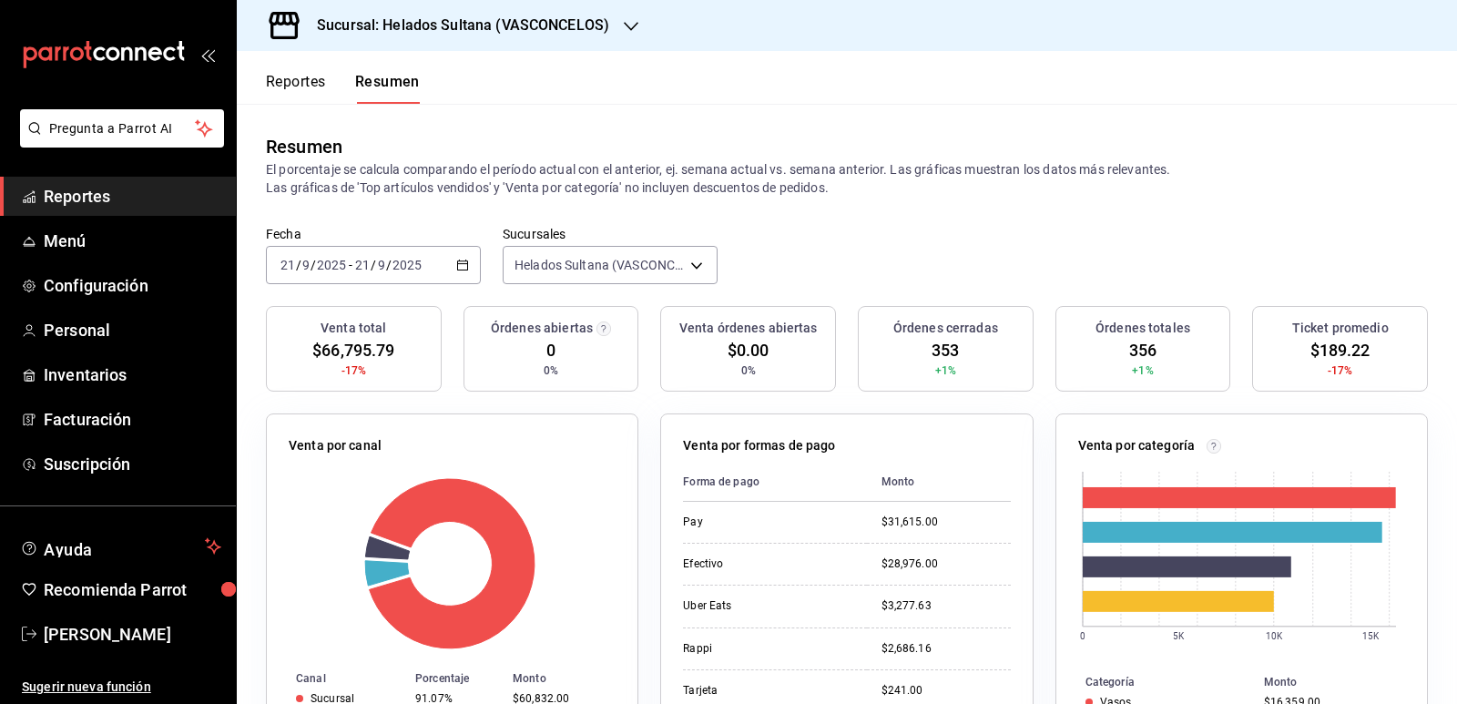 The image size is (1457, 704). Describe the element at coordinates (353, 350) in the screenshot. I see `span: $66,795.79` at that location.